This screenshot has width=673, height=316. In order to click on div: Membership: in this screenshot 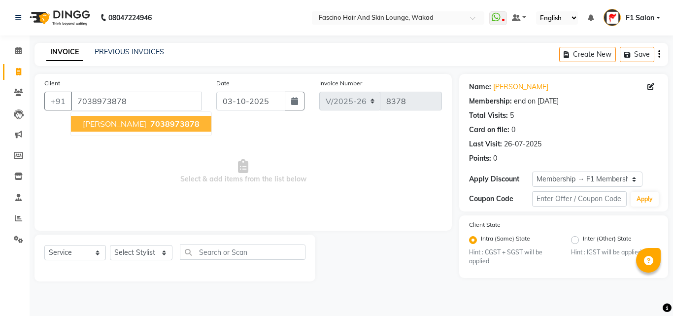, I will do `click(490, 101)`.